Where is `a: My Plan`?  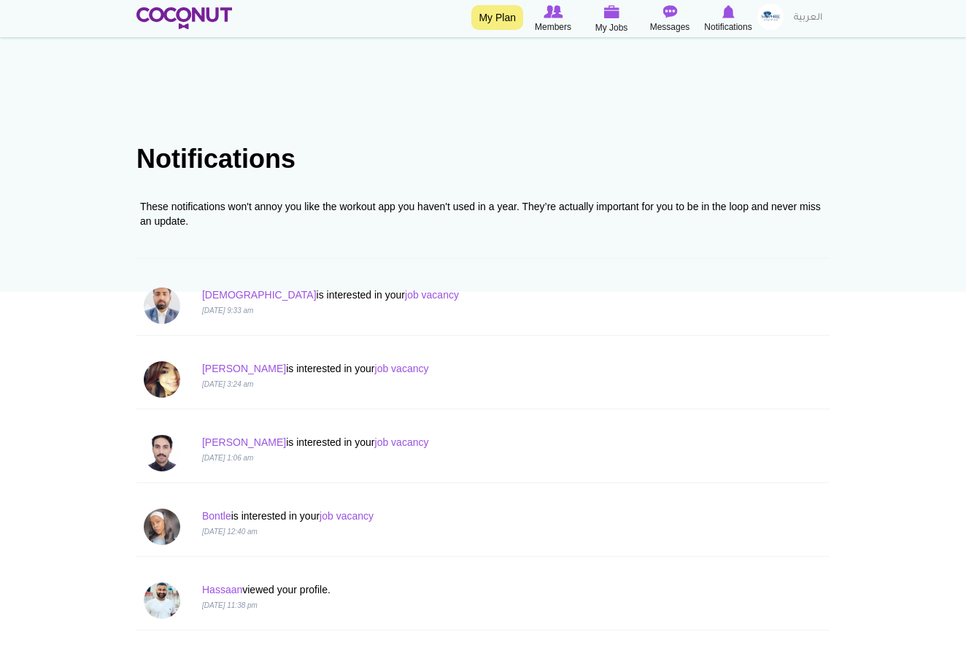 a: My Plan is located at coordinates (497, 18).